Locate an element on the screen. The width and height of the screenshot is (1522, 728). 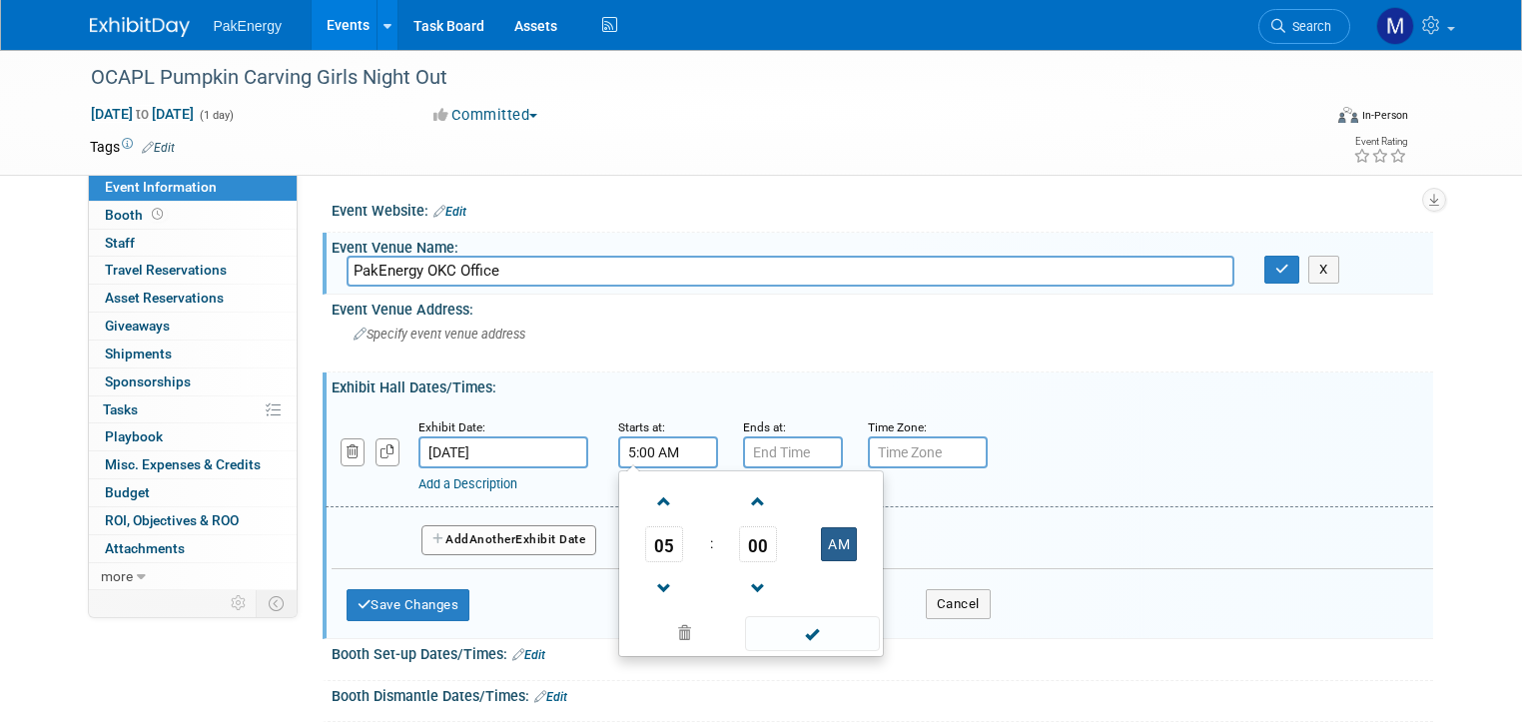
input: Date is located at coordinates (503, 453).